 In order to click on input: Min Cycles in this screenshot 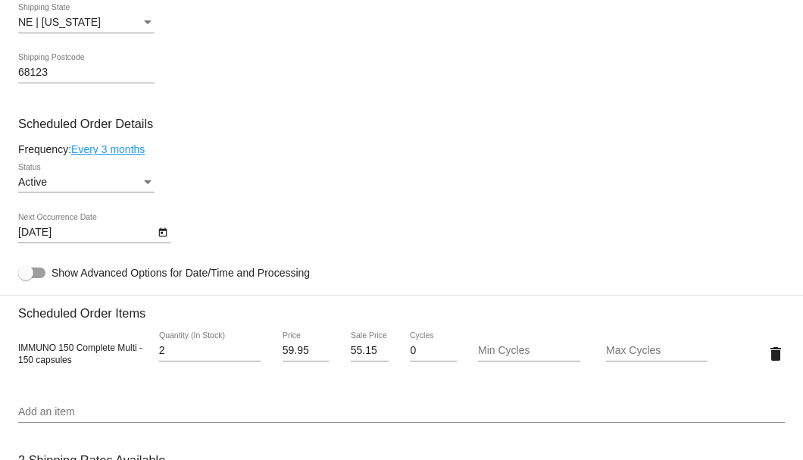, I will do `click(529, 351)`.